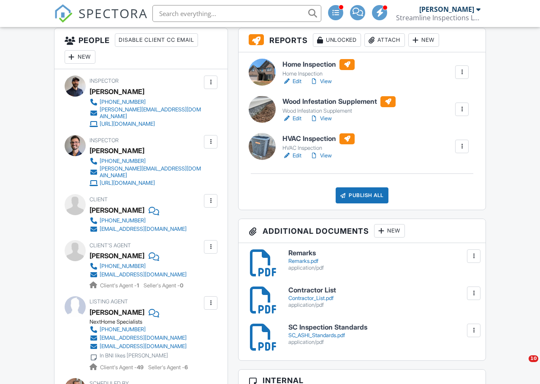 This screenshot has height=384, width=540. I want to click on h6: HVAC Inspection, so click(318, 139).